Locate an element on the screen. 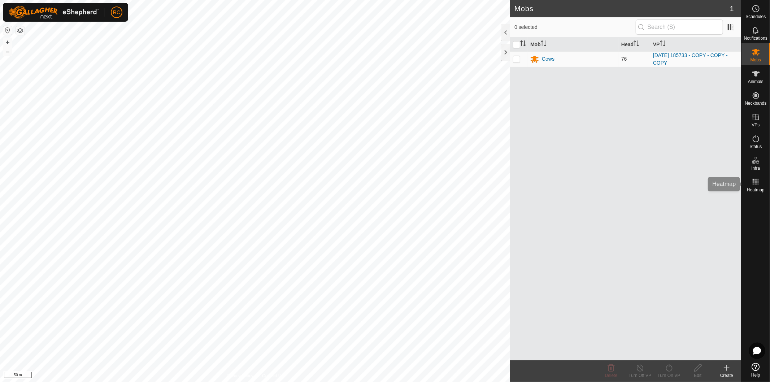  h2: Mobs is located at coordinates (622, 9).